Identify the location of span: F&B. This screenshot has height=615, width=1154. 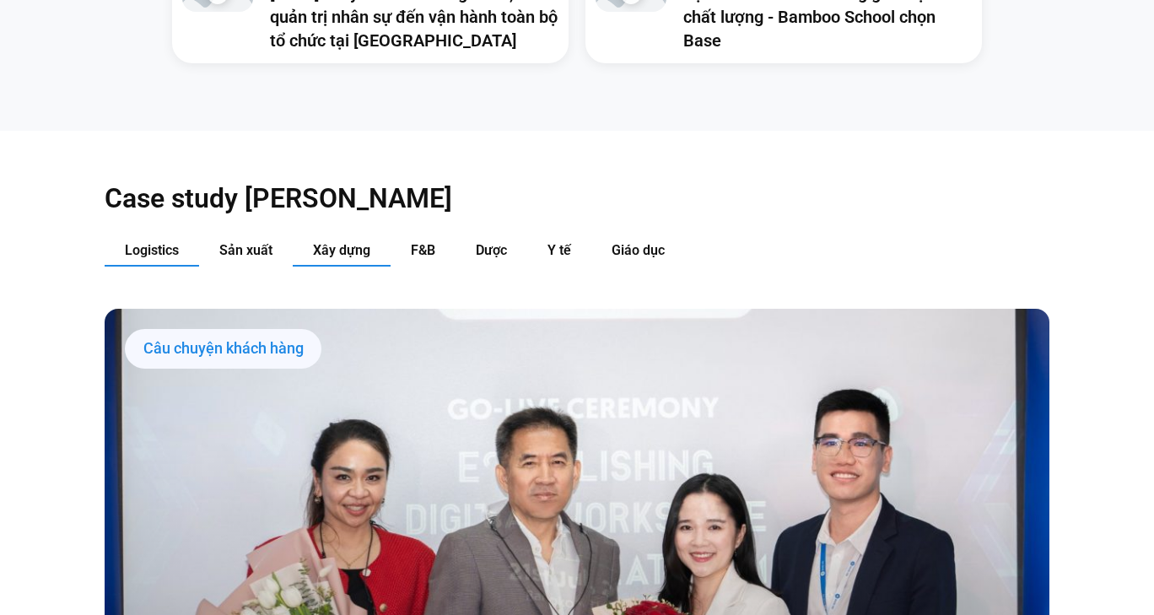
(423, 250).